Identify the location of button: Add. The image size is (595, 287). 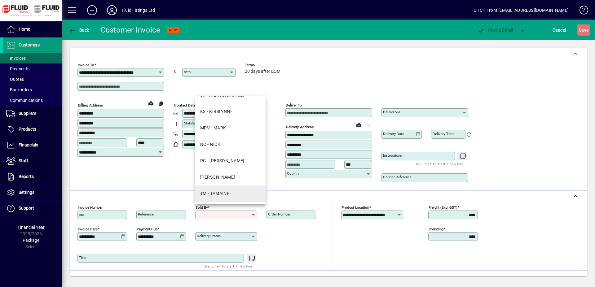
(92, 10).